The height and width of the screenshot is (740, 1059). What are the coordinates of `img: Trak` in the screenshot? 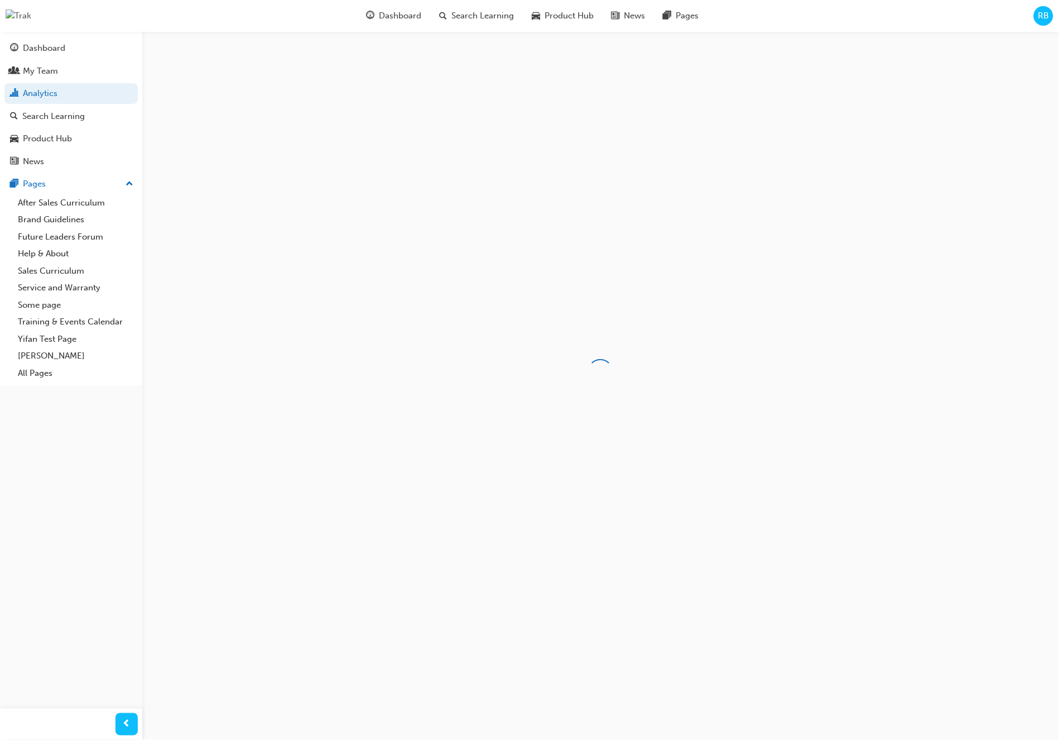 It's located at (18, 16).